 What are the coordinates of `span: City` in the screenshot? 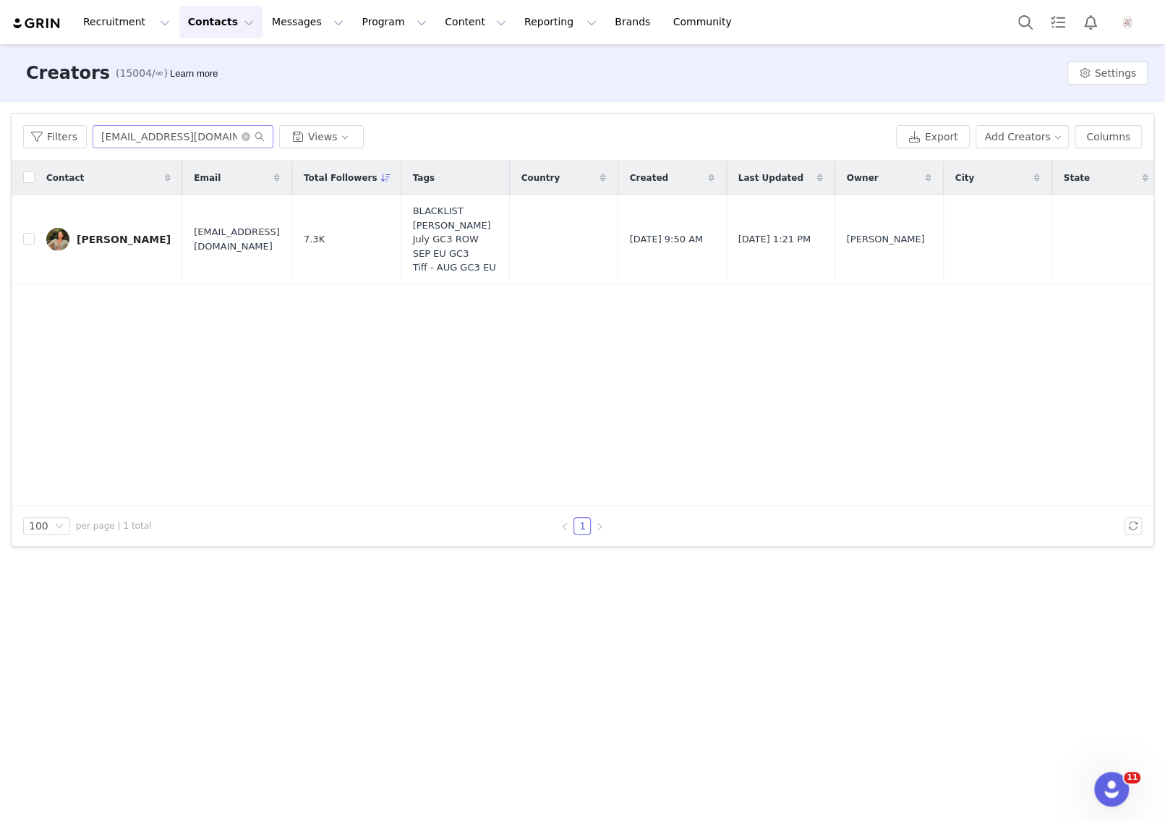 It's located at (965, 178).